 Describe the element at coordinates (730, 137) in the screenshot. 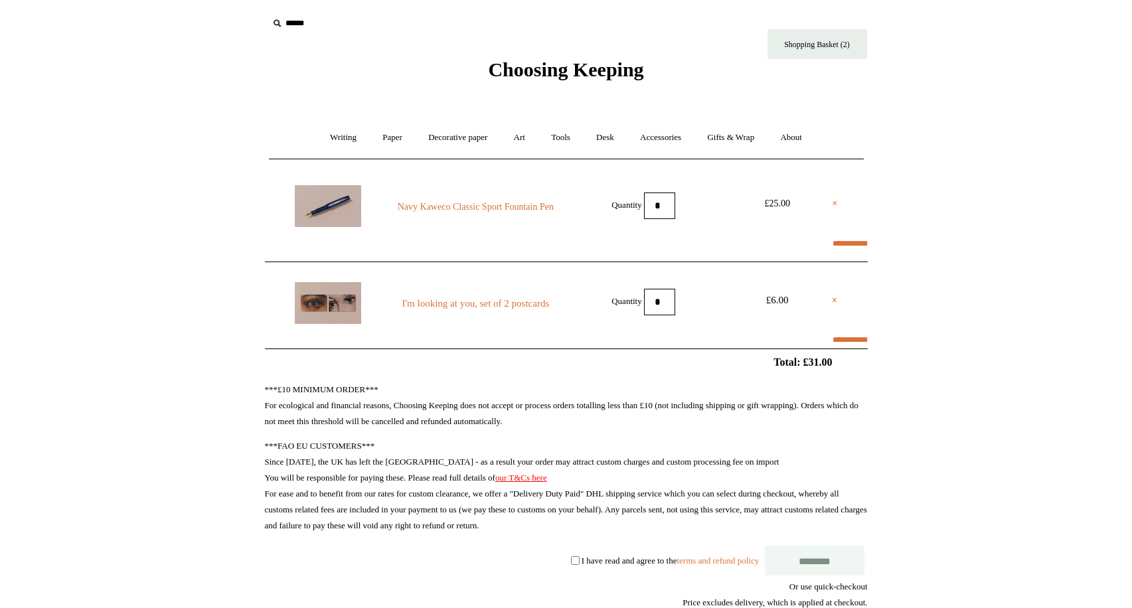

I see `a: Gifts & Wrap` at that location.